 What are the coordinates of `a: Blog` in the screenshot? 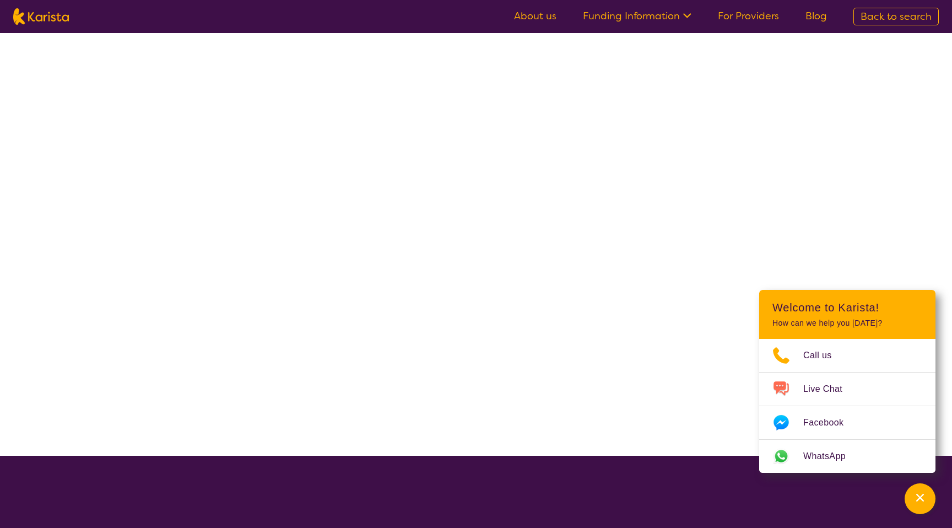 It's located at (816, 16).